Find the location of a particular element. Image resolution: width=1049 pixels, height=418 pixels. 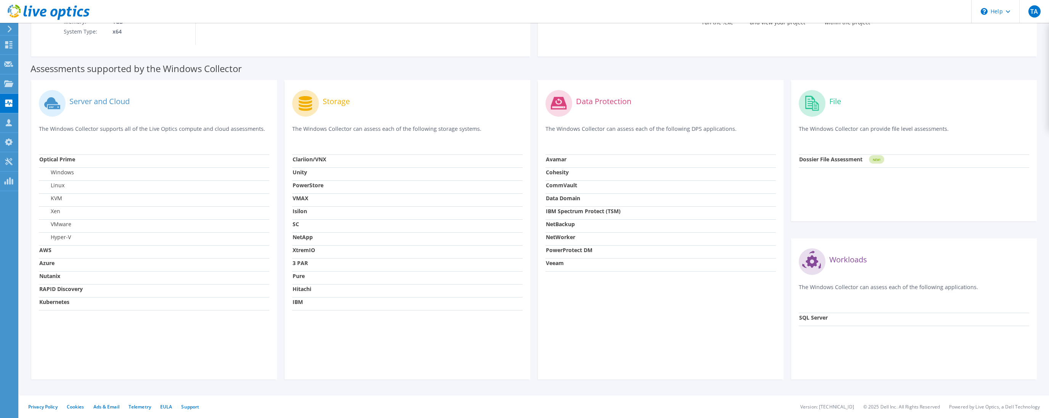

label: Xen is located at coordinates (50, 211).